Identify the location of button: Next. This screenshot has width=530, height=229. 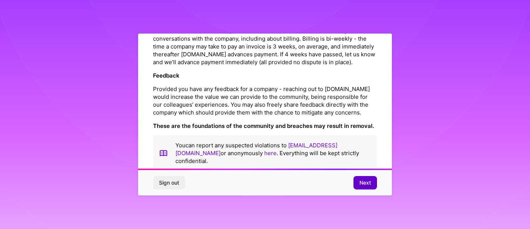
(365, 183).